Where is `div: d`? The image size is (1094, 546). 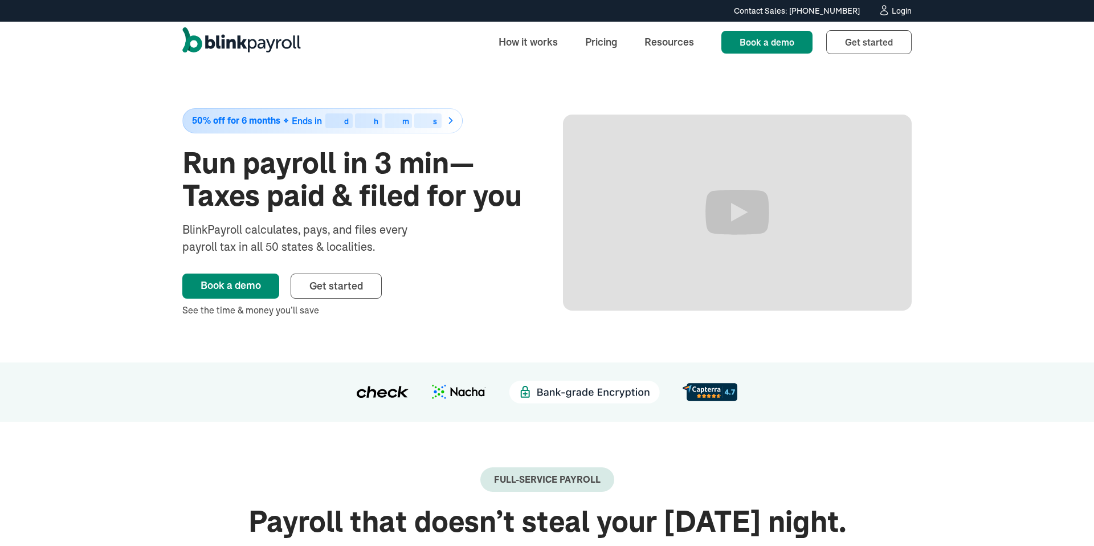
div: d is located at coordinates (346, 121).